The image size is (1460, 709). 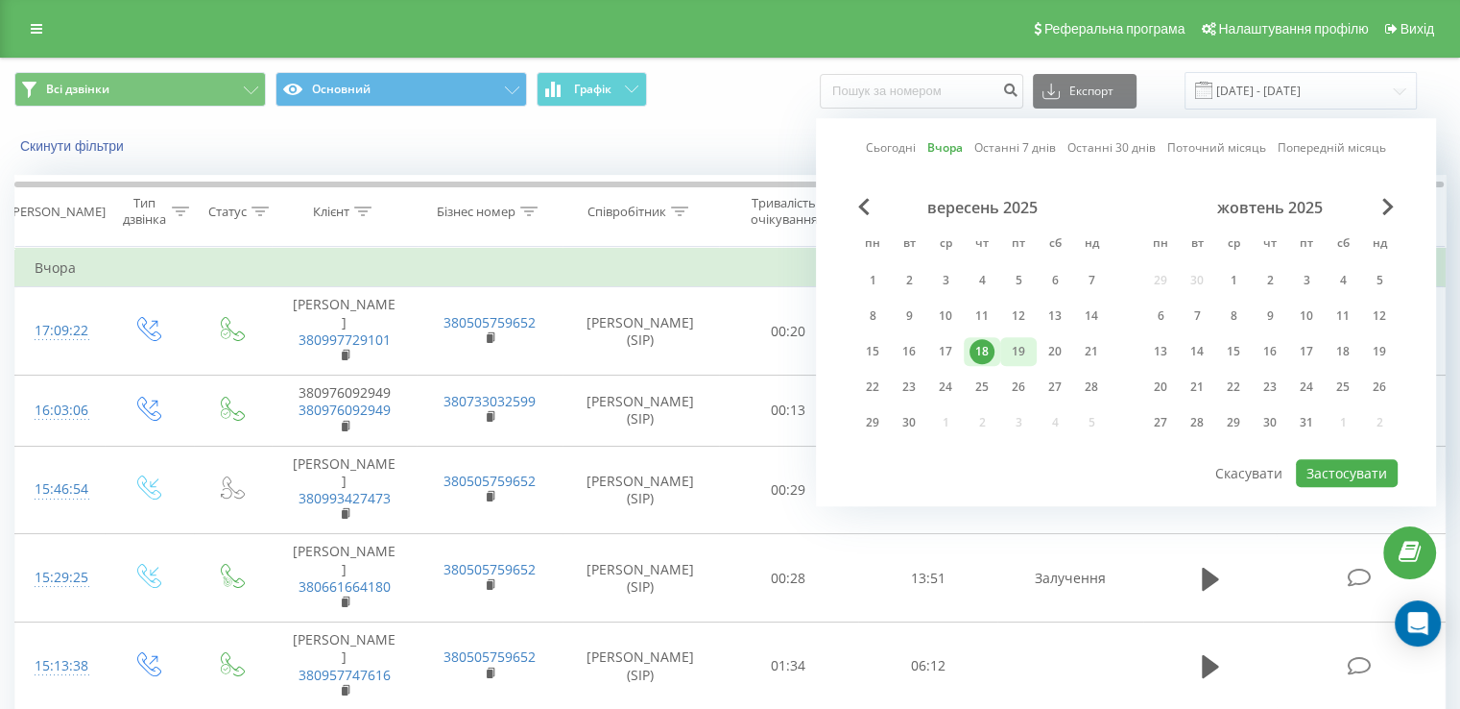 I want to click on span: Previous Month, so click(x=864, y=206).